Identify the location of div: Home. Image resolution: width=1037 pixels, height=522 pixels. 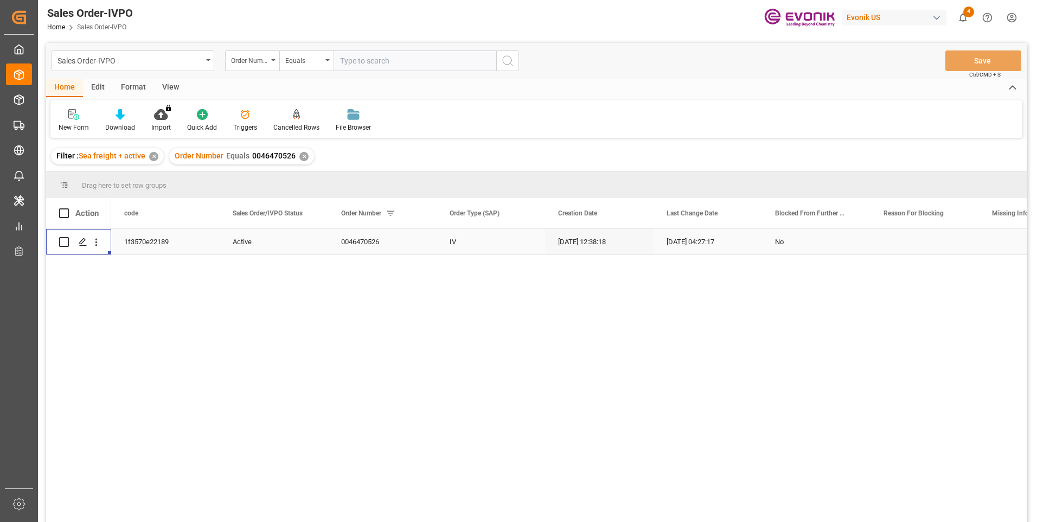
(65, 88).